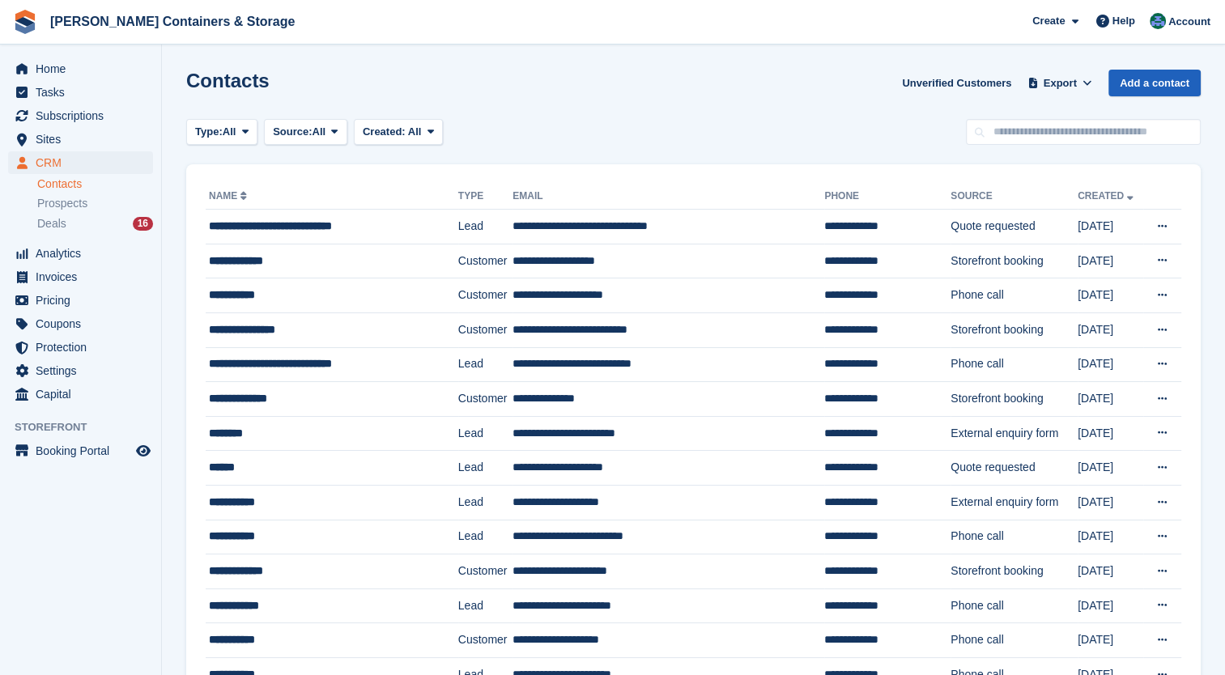  What do you see at coordinates (1049, 21) in the screenshot?
I see `span: Create` at bounding box center [1049, 21].